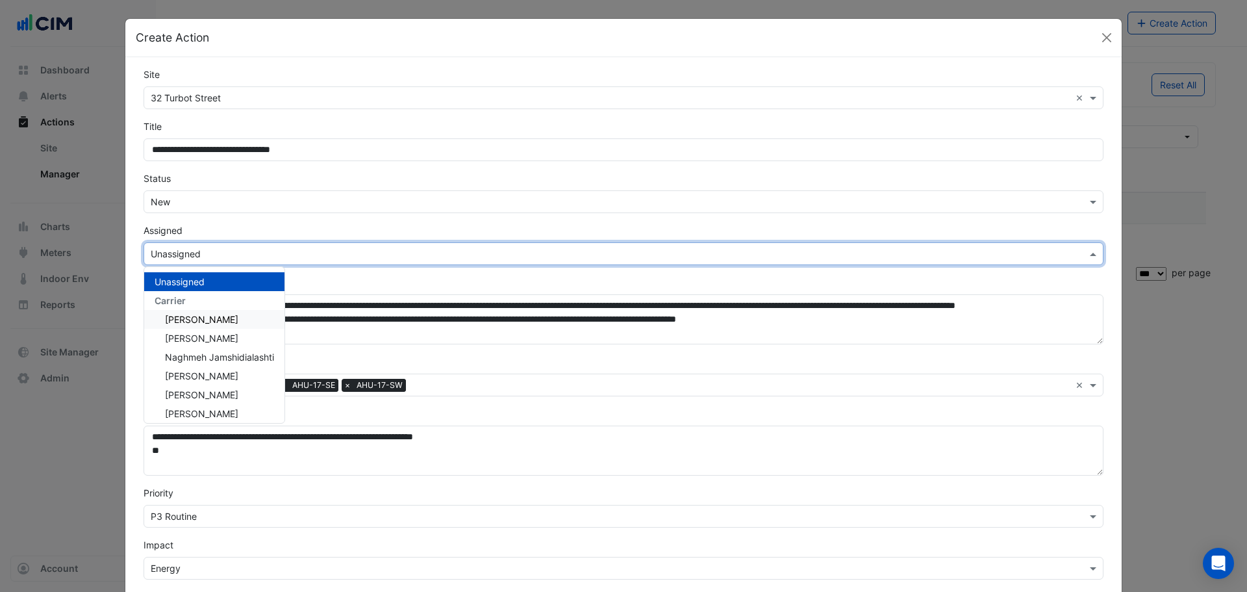 This screenshot has width=1247, height=592. I want to click on span: Naghmeh Jamshidialashti, so click(220, 357).